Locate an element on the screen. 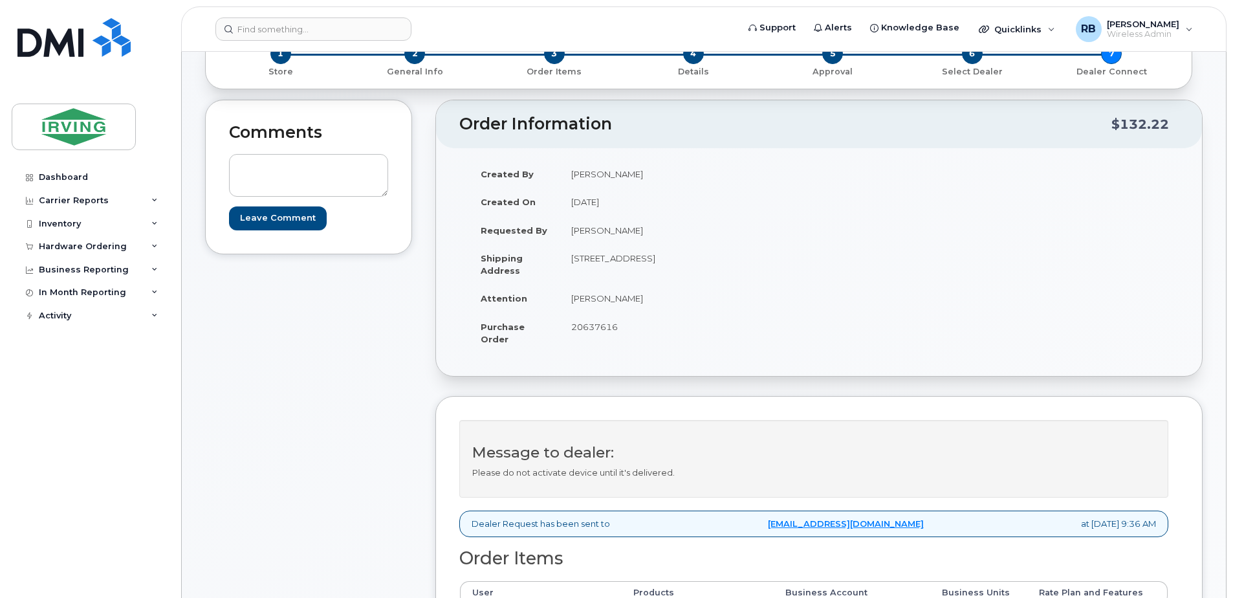  h2: Comments is located at coordinates (309, 133).